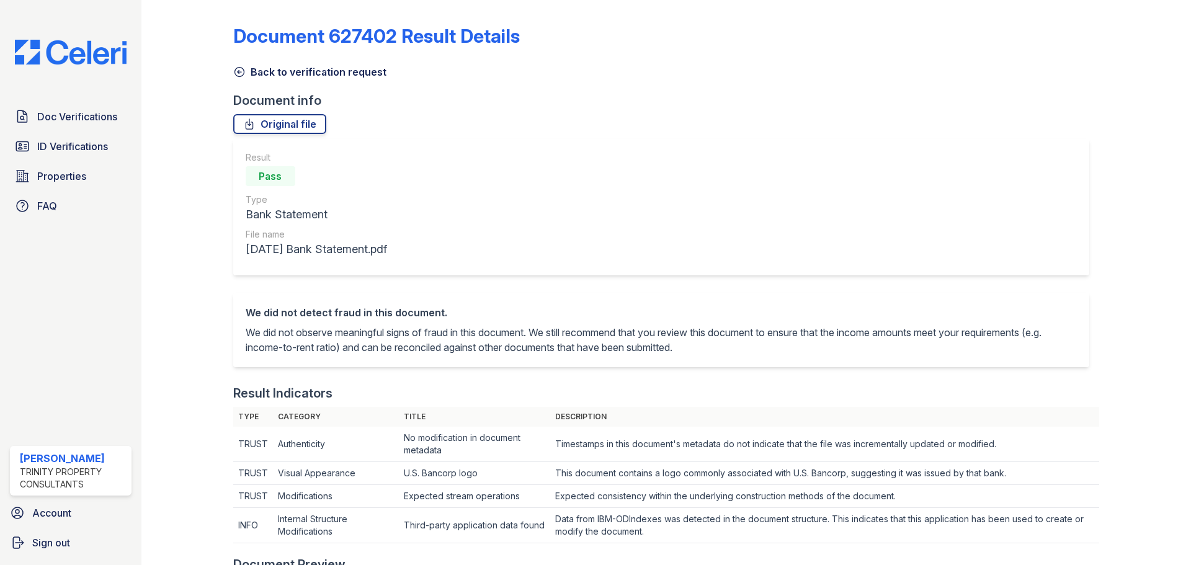  I want to click on div: Result, so click(316, 158).